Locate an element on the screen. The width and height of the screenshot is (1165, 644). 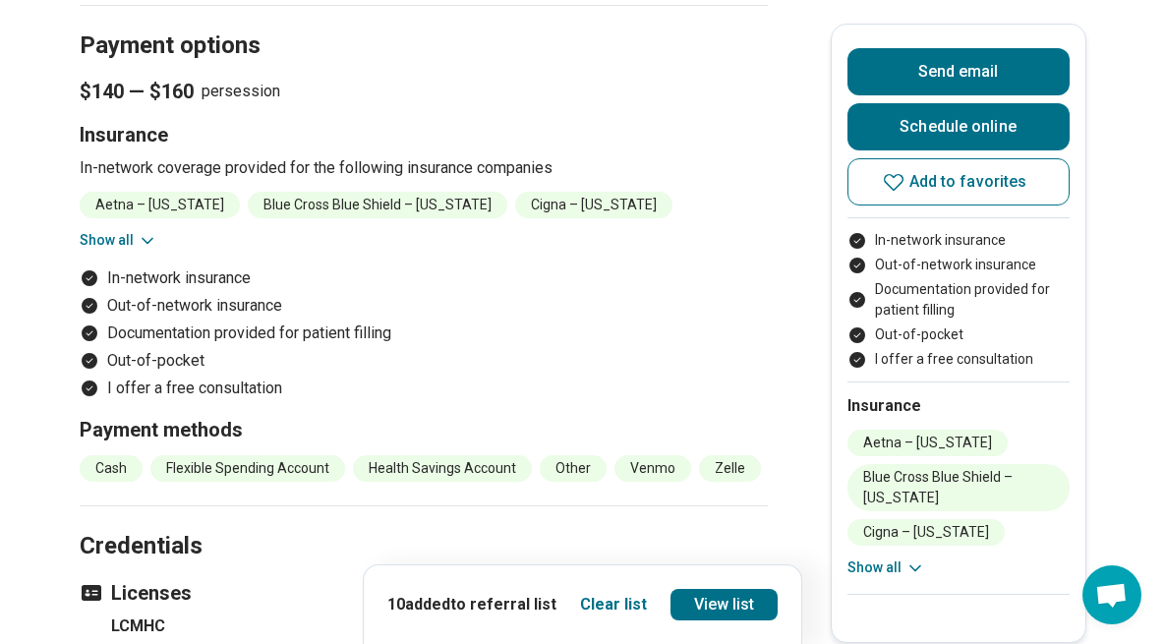
a: View list is located at coordinates (724, 604).